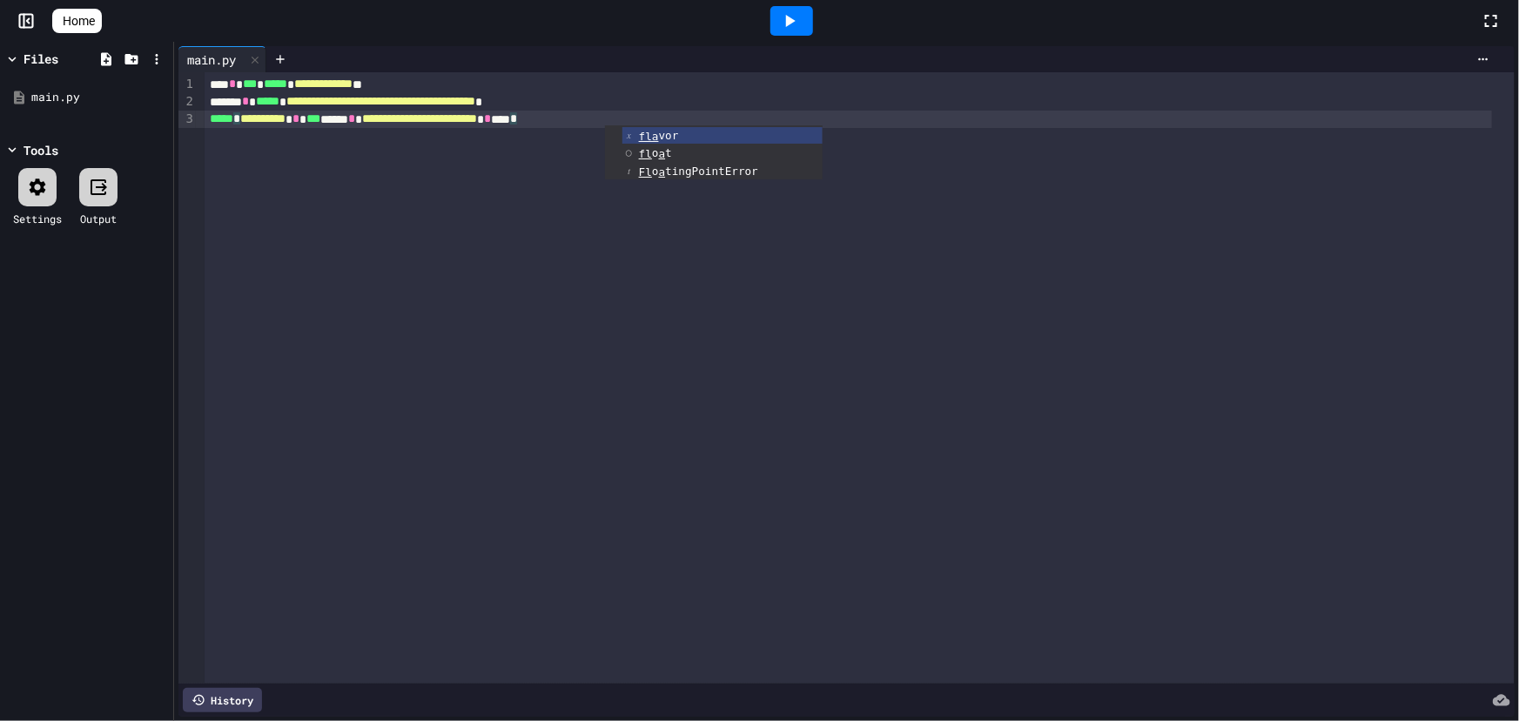 The image size is (1519, 721). I want to click on span: fla, so click(649, 136).